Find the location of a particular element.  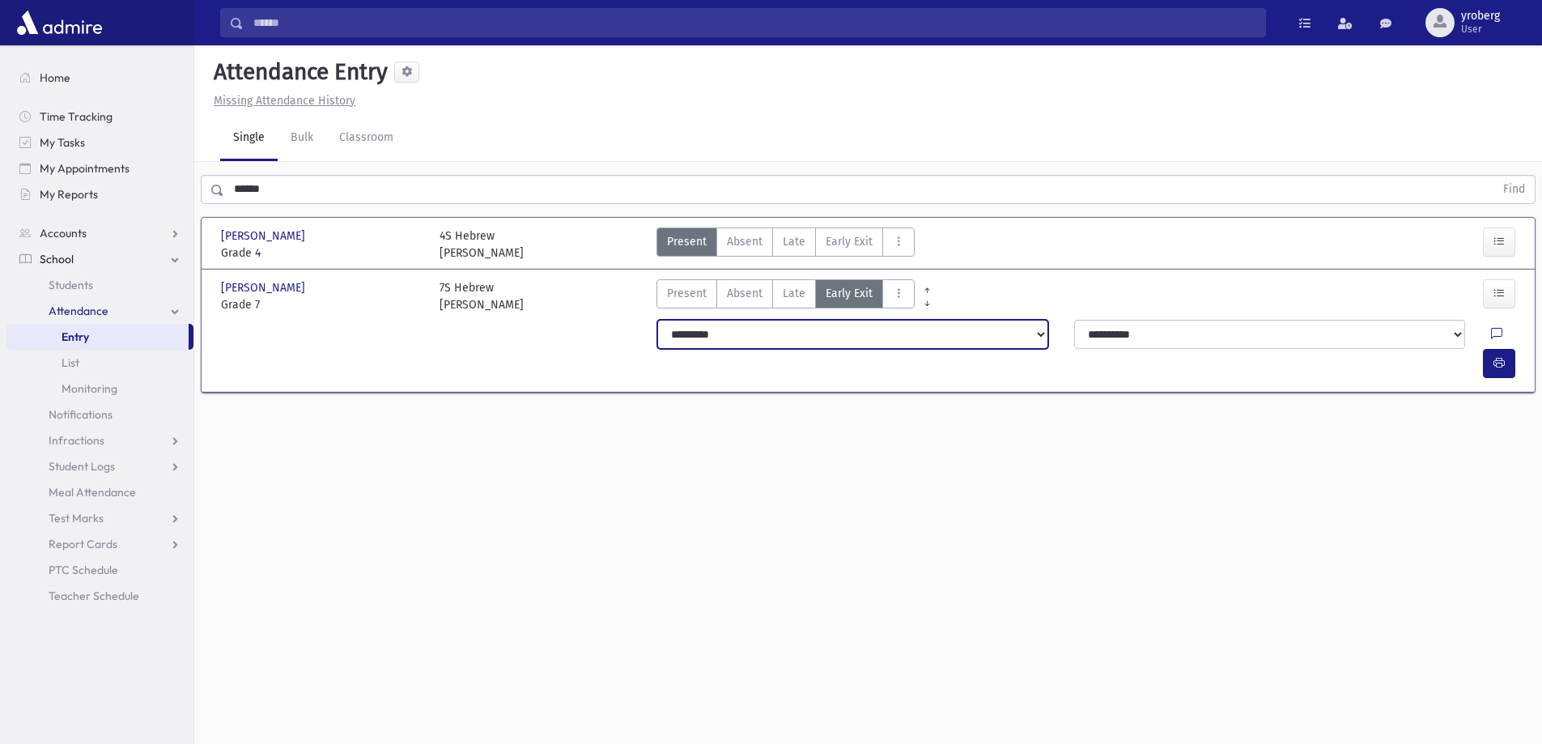

a: School is located at coordinates (100, 259).